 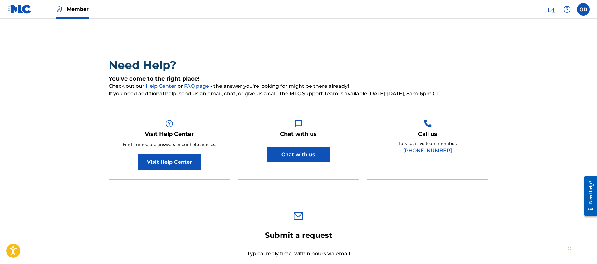 I want to click on div: Drag, so click(x=570, y=249).